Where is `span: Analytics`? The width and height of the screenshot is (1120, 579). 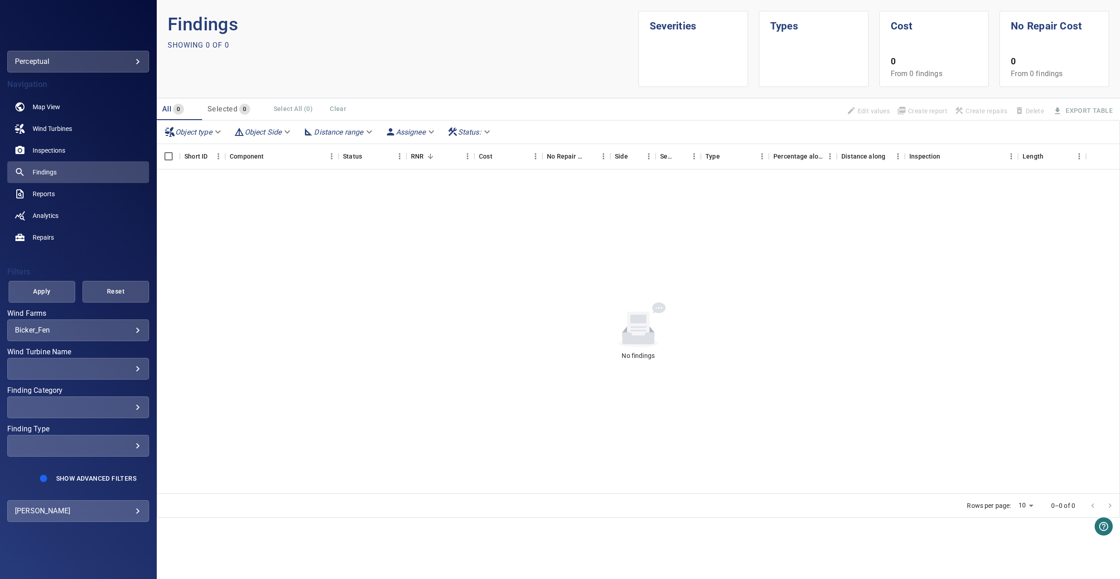 span: Analytics is located at coordinates (45, 216).